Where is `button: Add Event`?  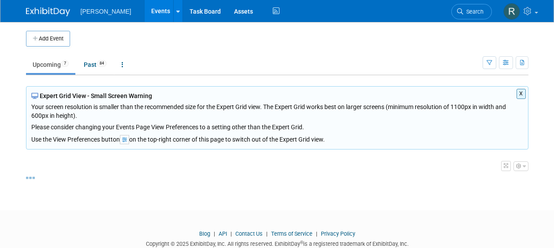
button: Add Event is located at coordinates (48, 39).